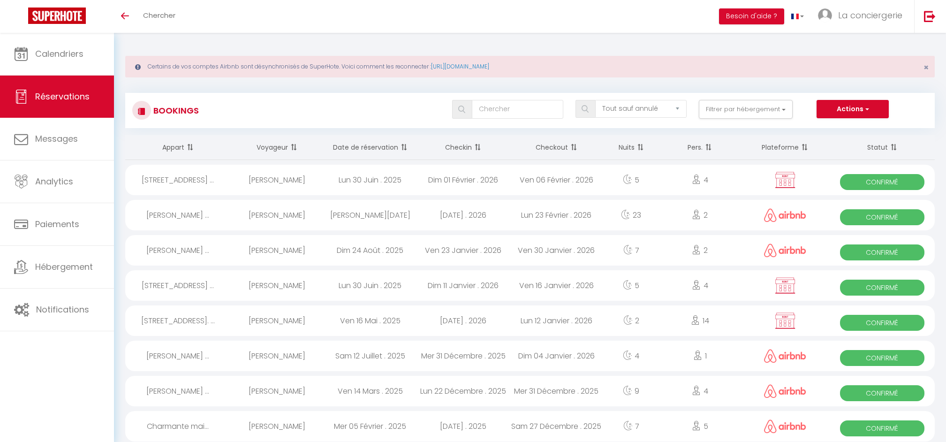 This screenshot has width=946, height=442. What do you see at coordinates (517, 109) in the screenshot?
I see `input: Chercher` at bounding box center [517, 109].